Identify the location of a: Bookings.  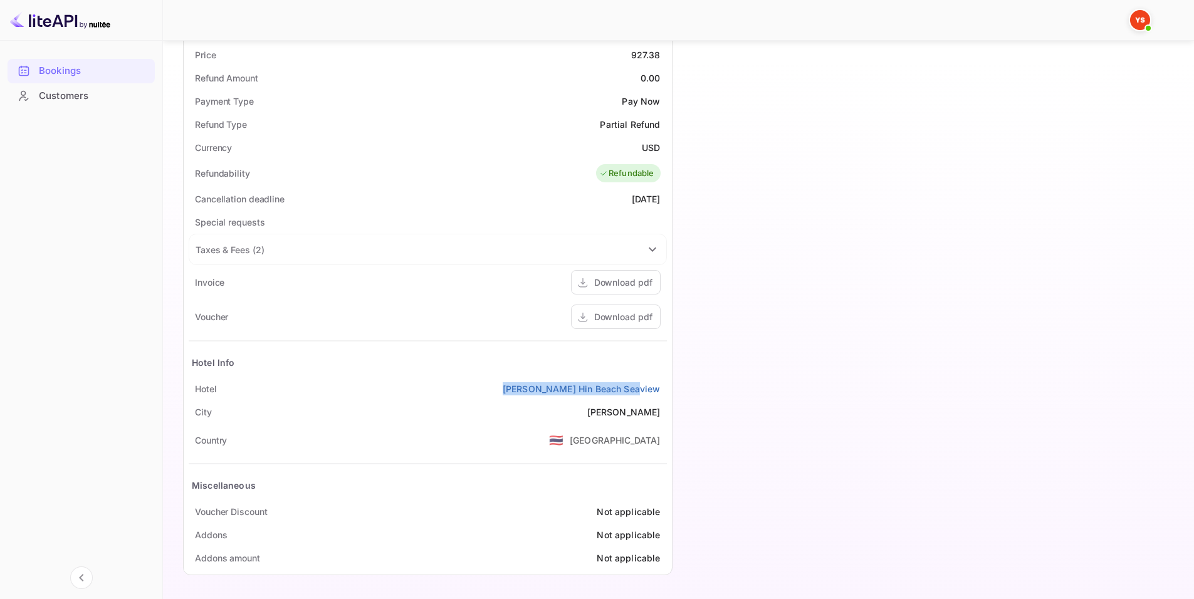
(81, 70).